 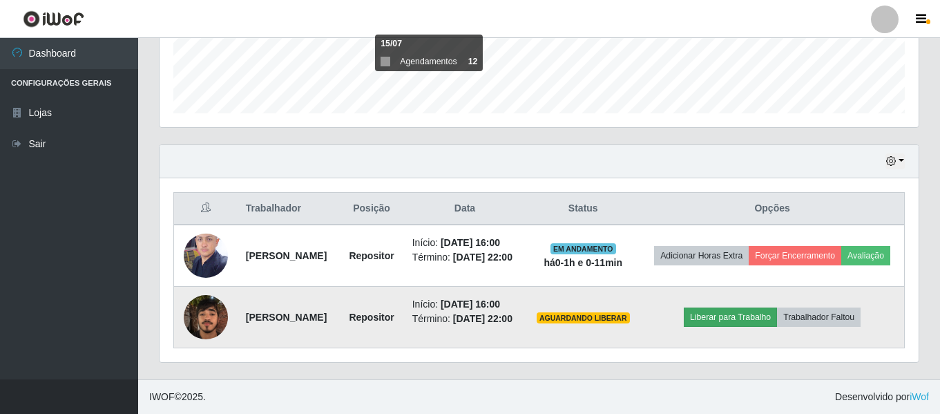 What do you see at coordinates (865, 256) in the screenshot?
I see `button: Avaliação` at bounding box center [865, 256].